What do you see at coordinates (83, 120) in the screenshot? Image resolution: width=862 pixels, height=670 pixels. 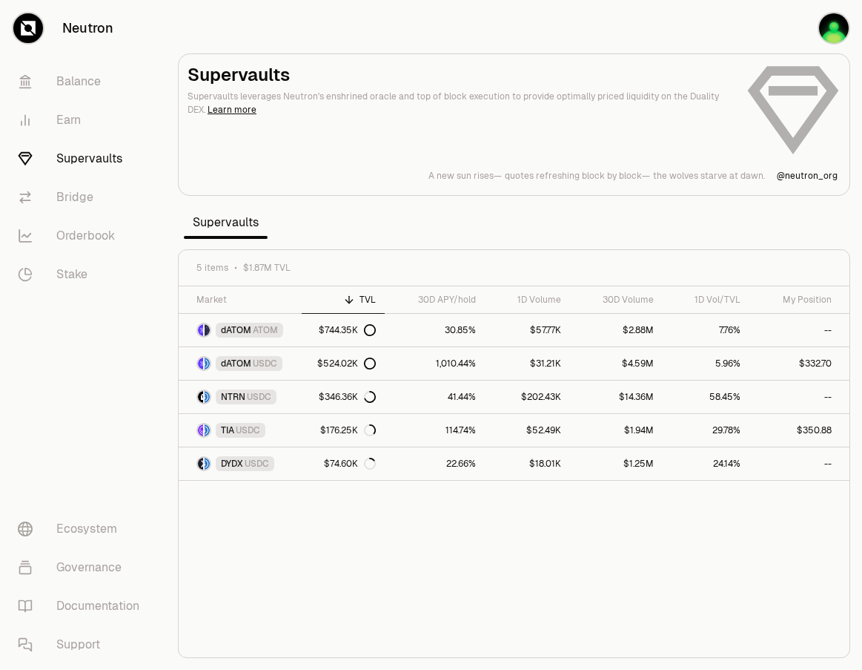 I see `a: Earn` at bounding box center [83, 120].